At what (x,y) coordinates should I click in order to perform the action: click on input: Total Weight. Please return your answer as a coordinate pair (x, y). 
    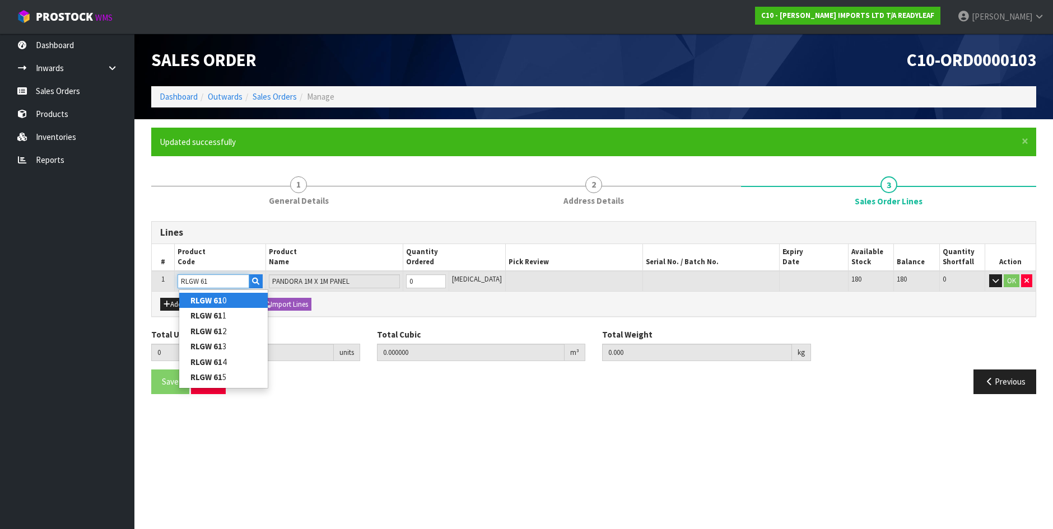
    Looking at the image, I should click on (697, 352).